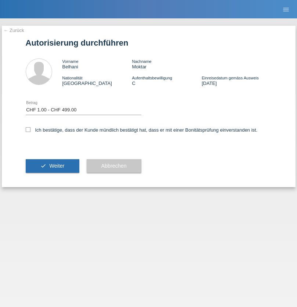 The height and width of the screenshot is (307, 297). I want to click on i: menu, so click(286, 10).